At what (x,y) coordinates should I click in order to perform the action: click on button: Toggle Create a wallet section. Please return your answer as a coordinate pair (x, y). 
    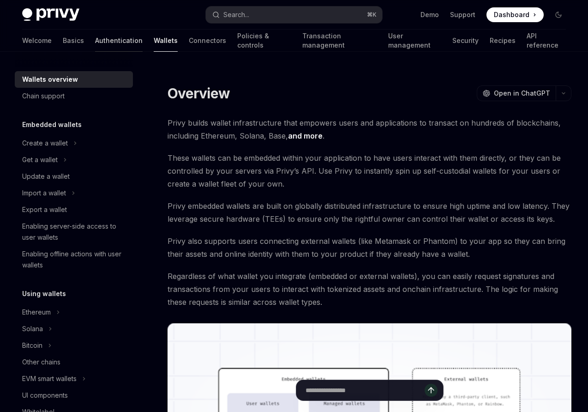
    Looking at the image, I should click on (74, 143).